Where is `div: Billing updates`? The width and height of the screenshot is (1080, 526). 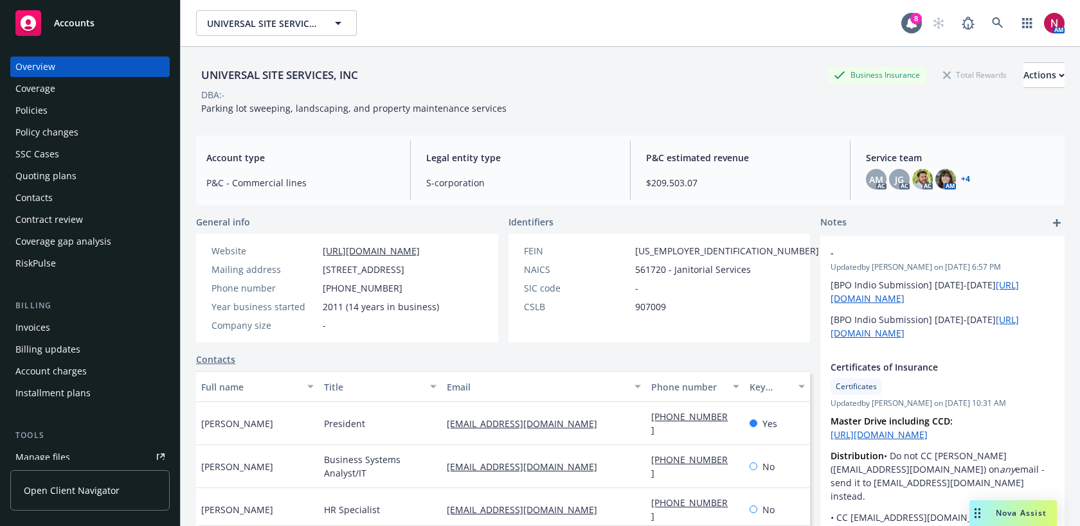
div: Billing updates is located at coordinates (48, 350).